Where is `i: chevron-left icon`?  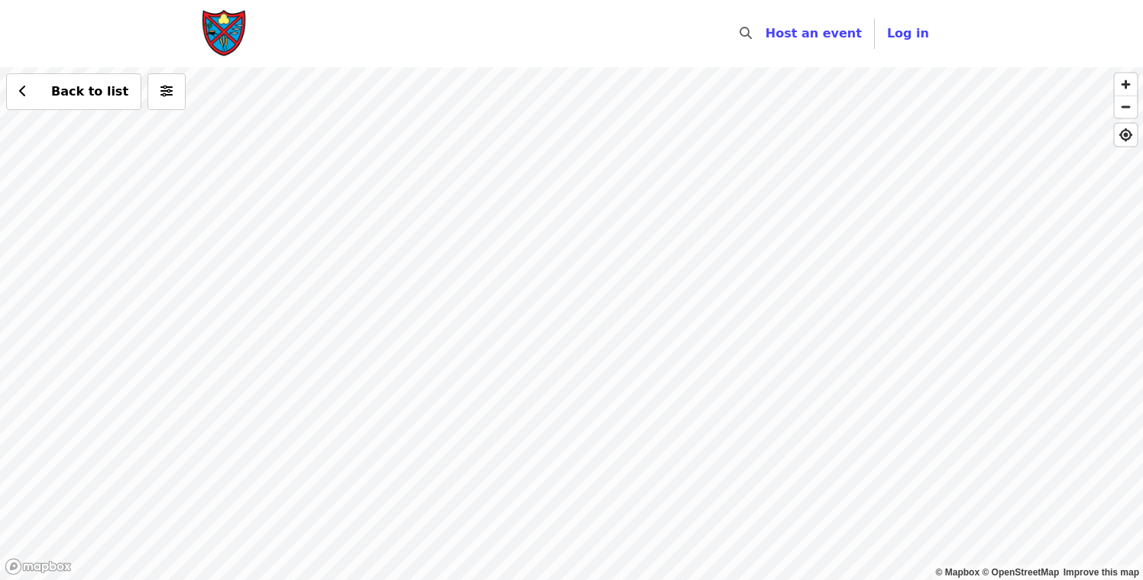 i: chevron-left icon is located at coordinates (23, 91).